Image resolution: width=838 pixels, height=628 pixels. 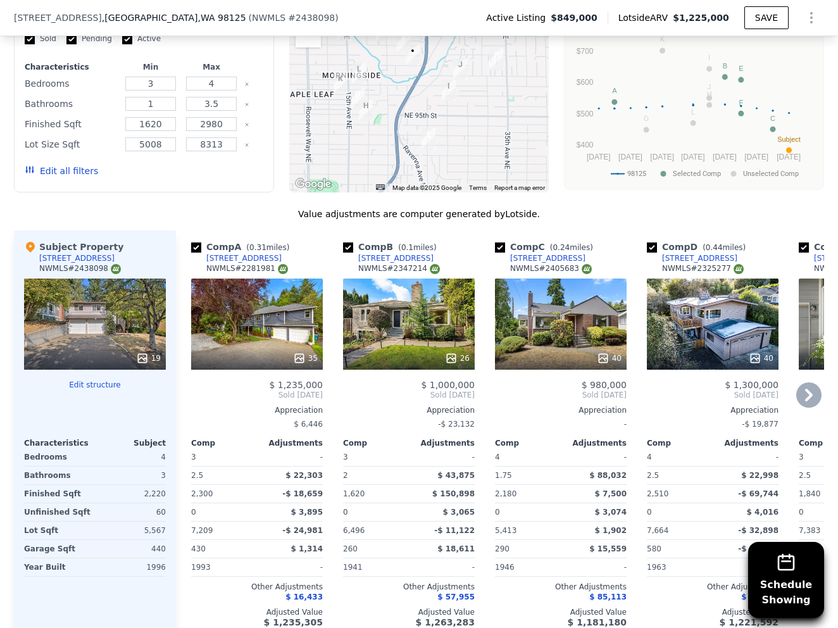 I want to click on div: 60, so click(x=132, y=512).